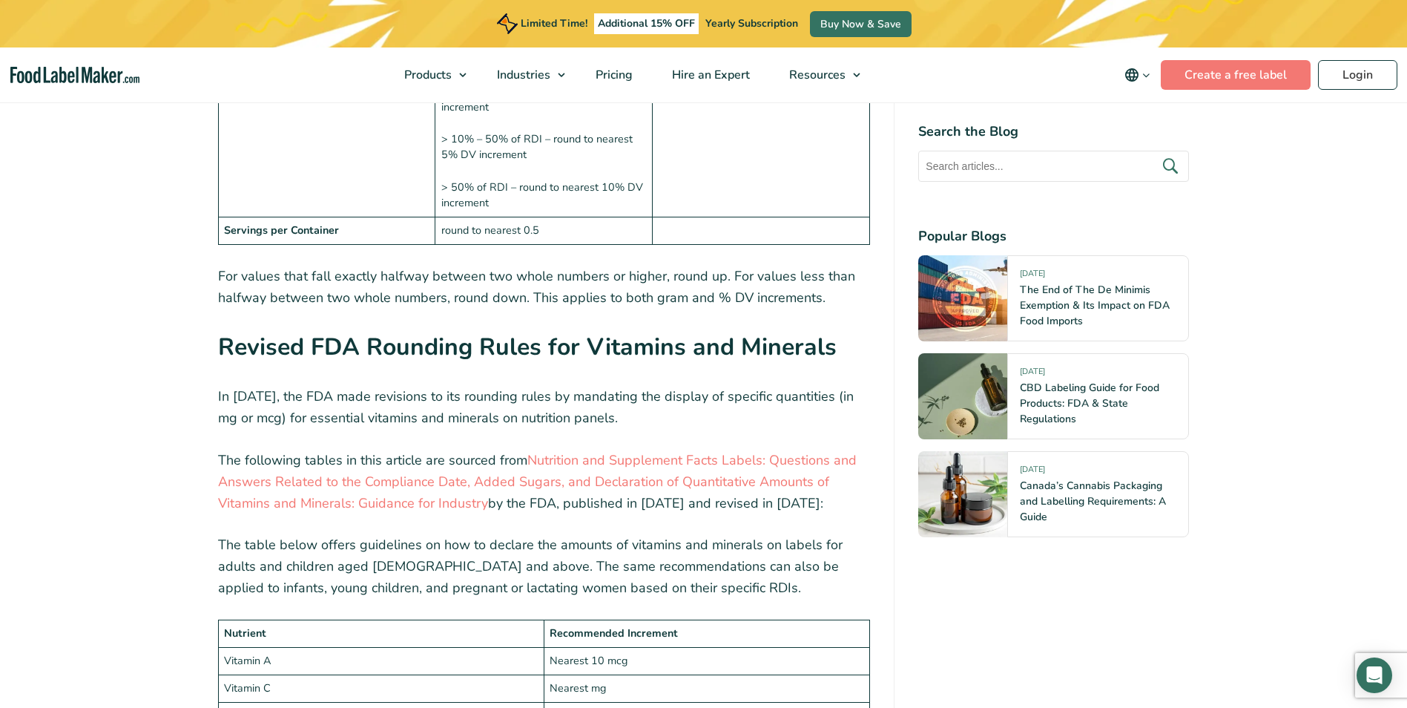 This screenshot has width=1407, height=708. Describe the element at coordinates (709, 75) in the screenshot. I see `span: Hire an Expert` at that location.